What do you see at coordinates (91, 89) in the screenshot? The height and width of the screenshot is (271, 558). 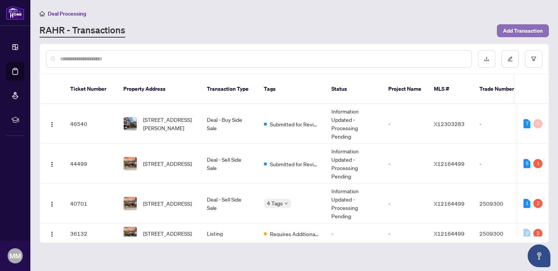 I see `th: Ticket Number` at bounding box center [91, 89].